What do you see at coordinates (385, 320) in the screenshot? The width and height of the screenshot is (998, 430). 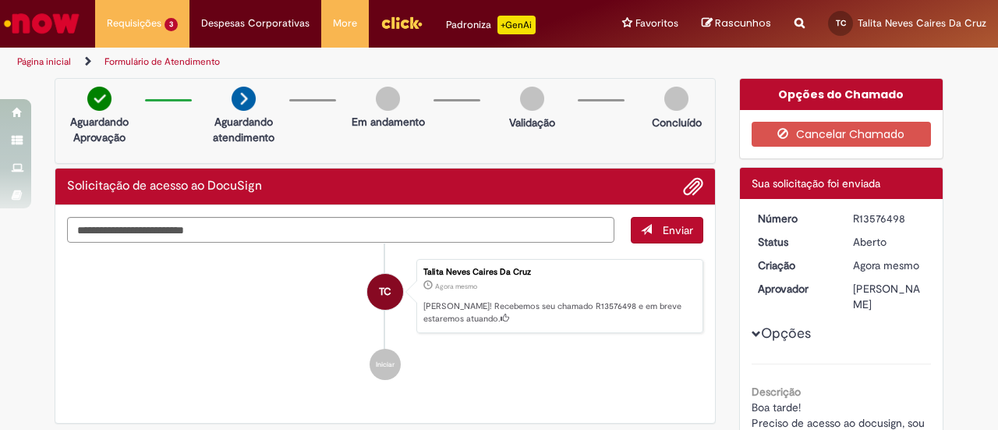 I see `ul: Histórico de tíquete` at bounding box center [385, 320].